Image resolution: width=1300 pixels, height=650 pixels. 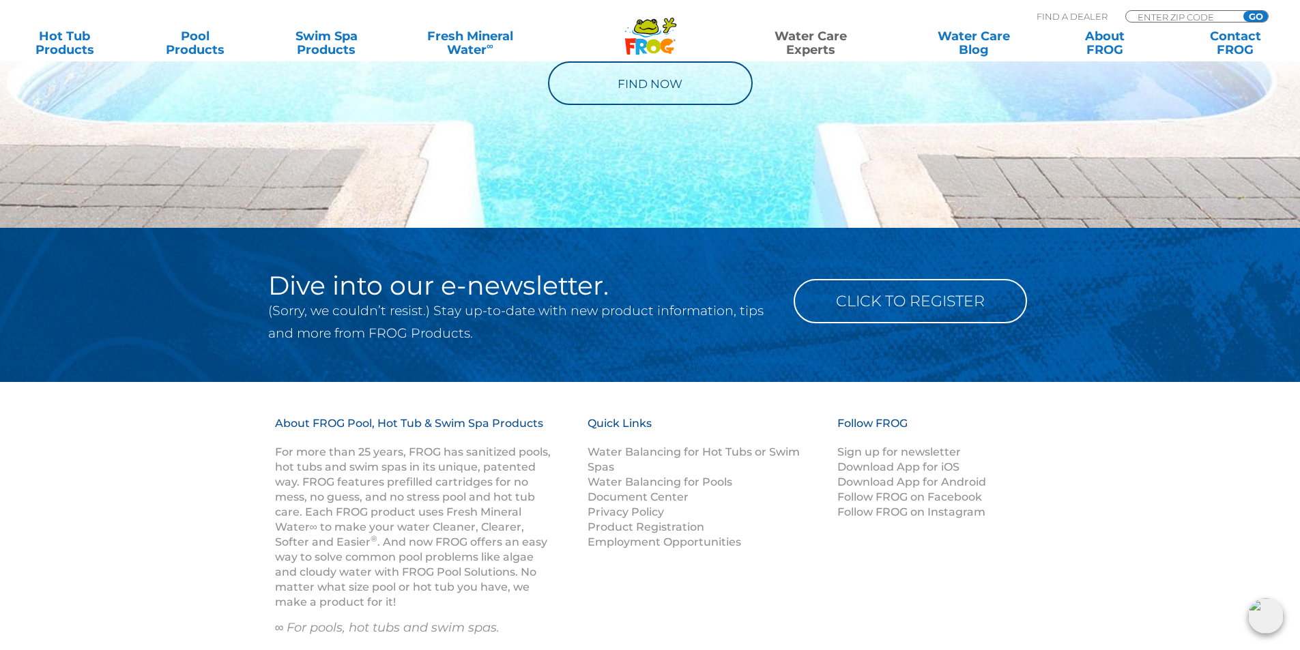 I want to click on a: Privacy Policy, so click(x=626, y=512).